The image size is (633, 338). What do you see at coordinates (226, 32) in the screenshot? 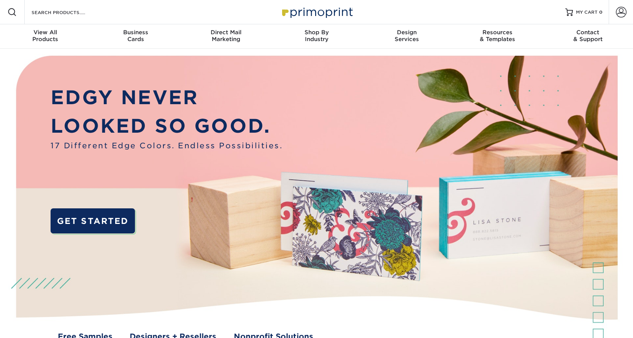
I see `span: Direct Mail` at bounding box center [226, 32].